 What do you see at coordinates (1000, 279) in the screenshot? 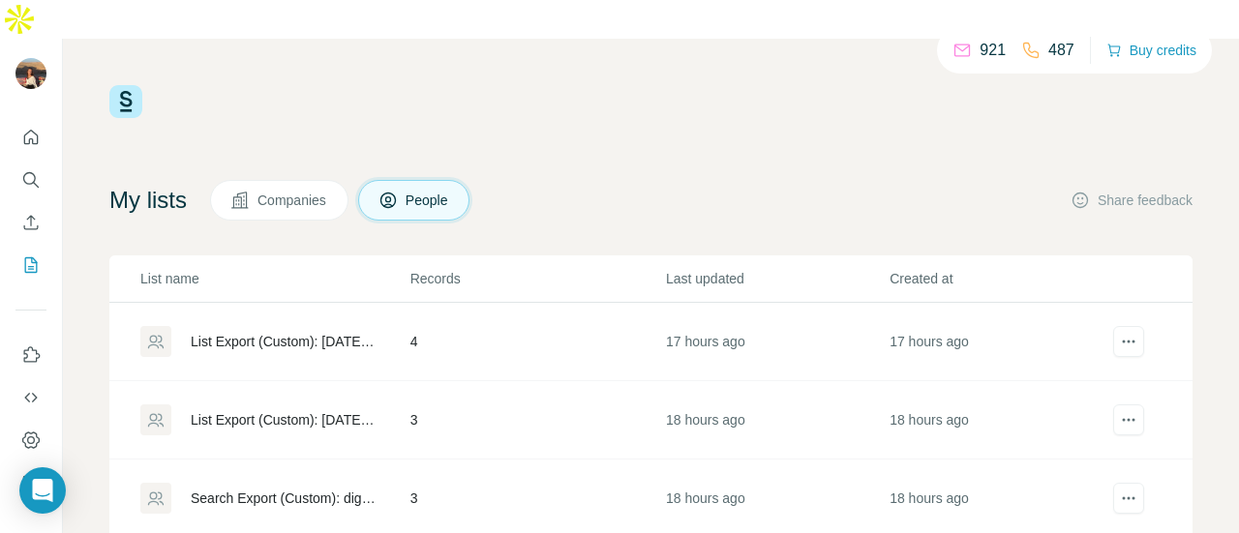
I see `p: Created at` at bounding box center [1000, 279].